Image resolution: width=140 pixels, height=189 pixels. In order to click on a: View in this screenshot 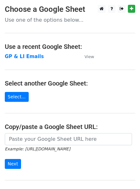, I will do `click(86, 56)`.